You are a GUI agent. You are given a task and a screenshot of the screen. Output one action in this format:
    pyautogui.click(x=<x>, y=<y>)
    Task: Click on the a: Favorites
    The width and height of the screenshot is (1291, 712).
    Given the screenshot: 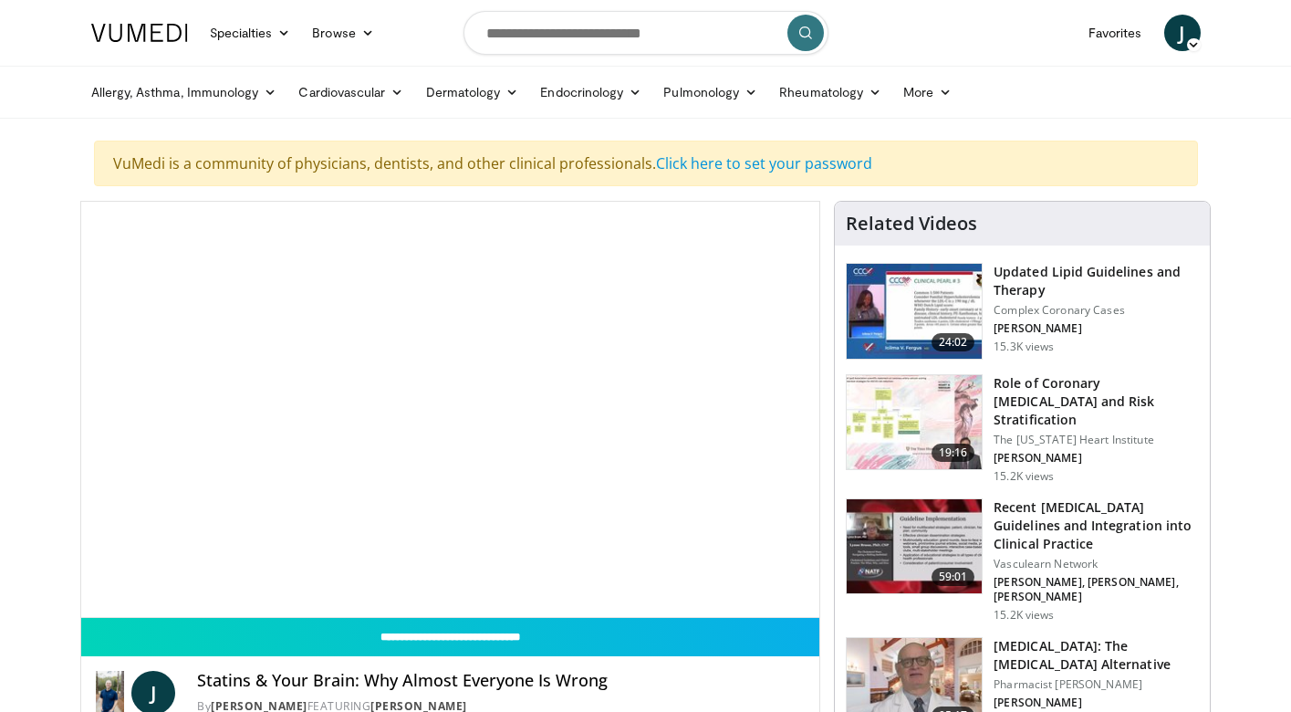 What is the action you would take?
    pyautogui.click(x=1115, y=33)
    